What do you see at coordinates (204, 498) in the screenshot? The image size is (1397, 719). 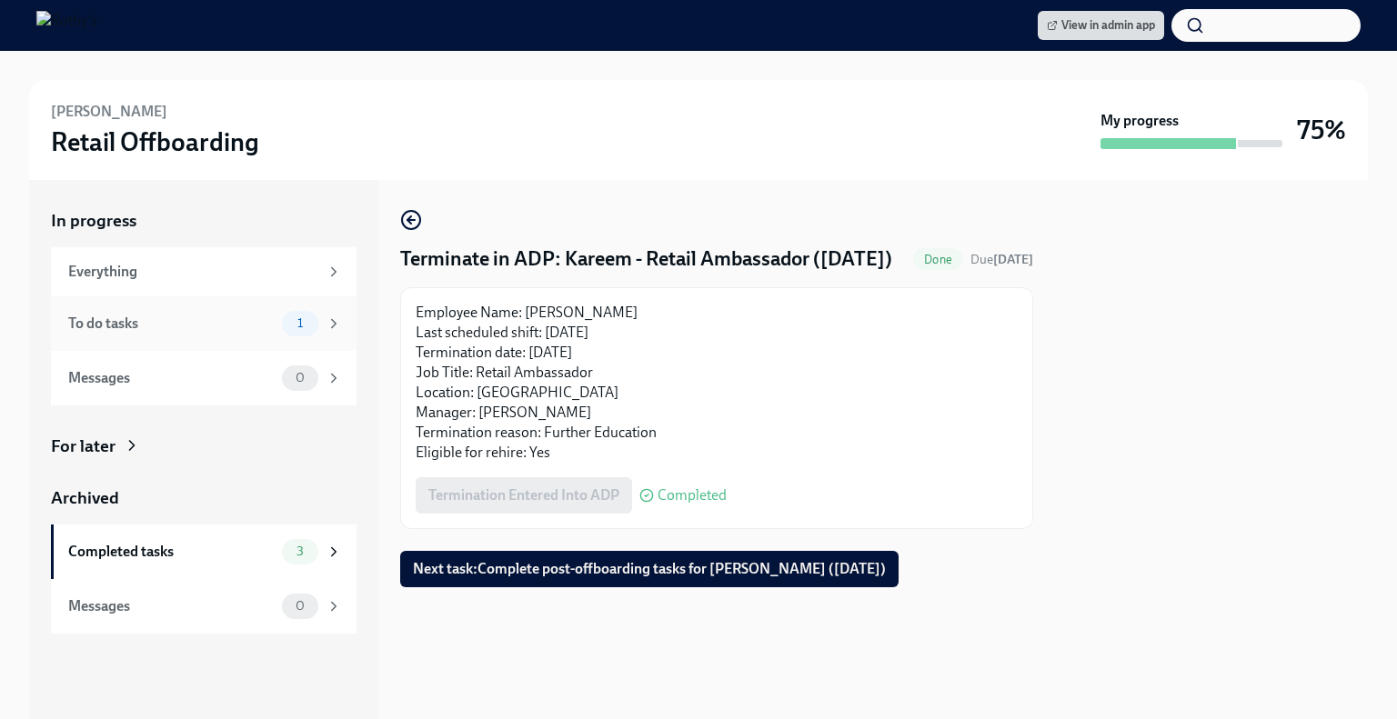 I see `a: Archived` at bounding box center [204, 498].